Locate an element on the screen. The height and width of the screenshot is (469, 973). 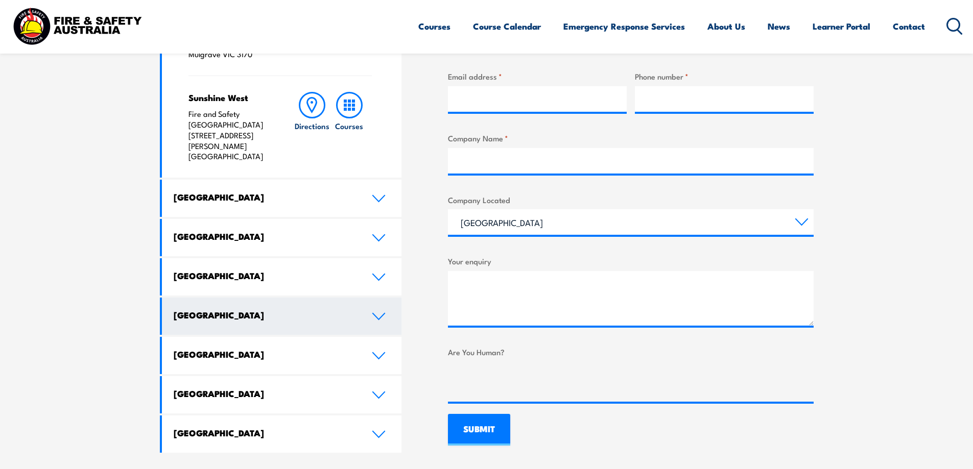
label: Company Located is located at coordinates (631, 200).